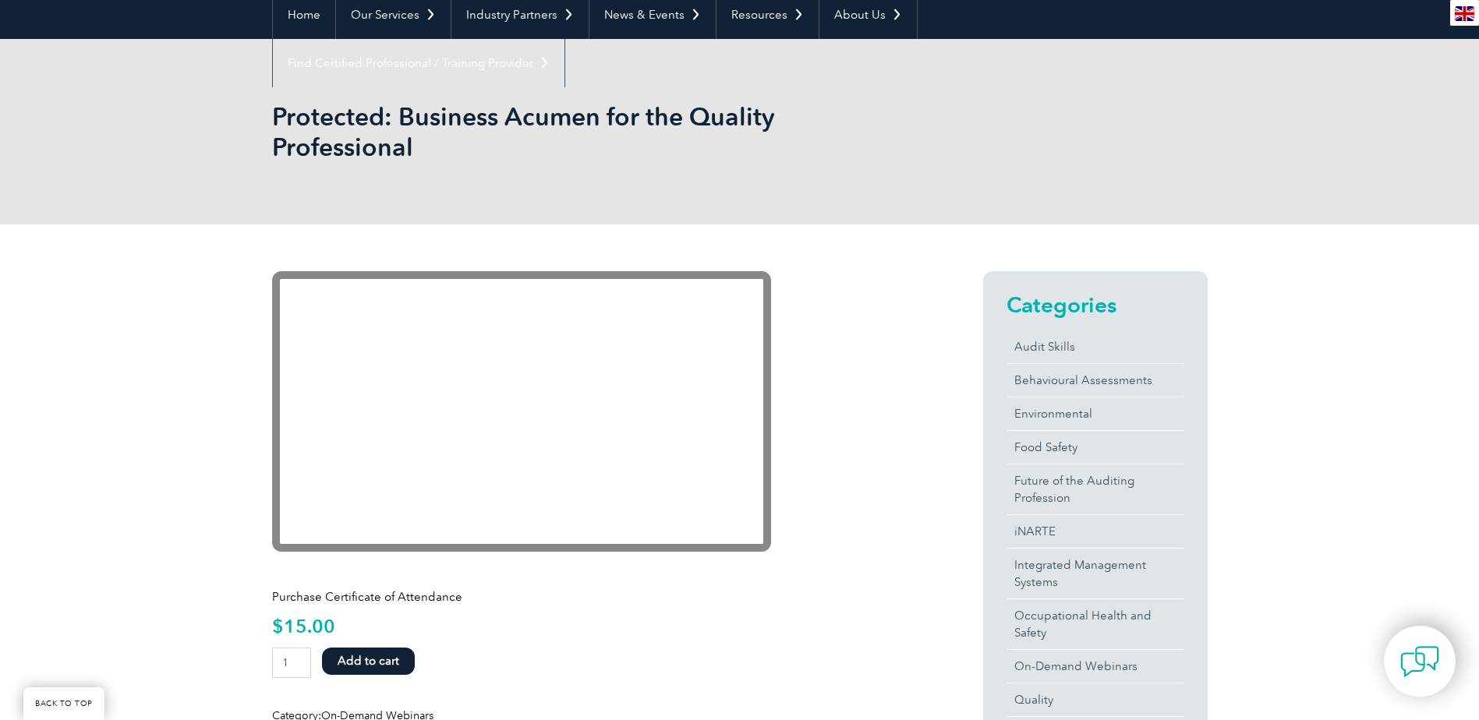  What do you see at coordinates (303, 626) in the screenshot?
I see `bdi: 15.00` at bounding box center [303, 626].